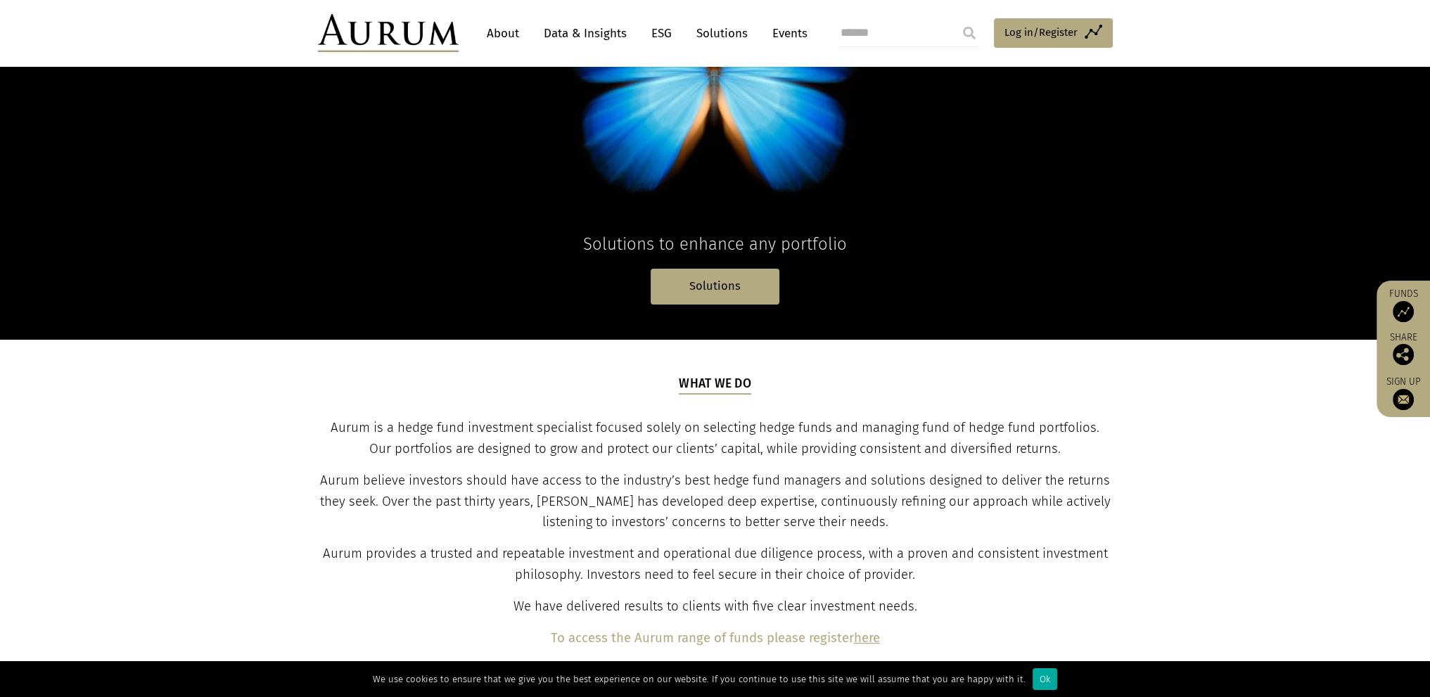 The image size is (1430, 697). Describe the element at coordinates (969, 33) in the screenshot. I see `input: Submit` at that location.